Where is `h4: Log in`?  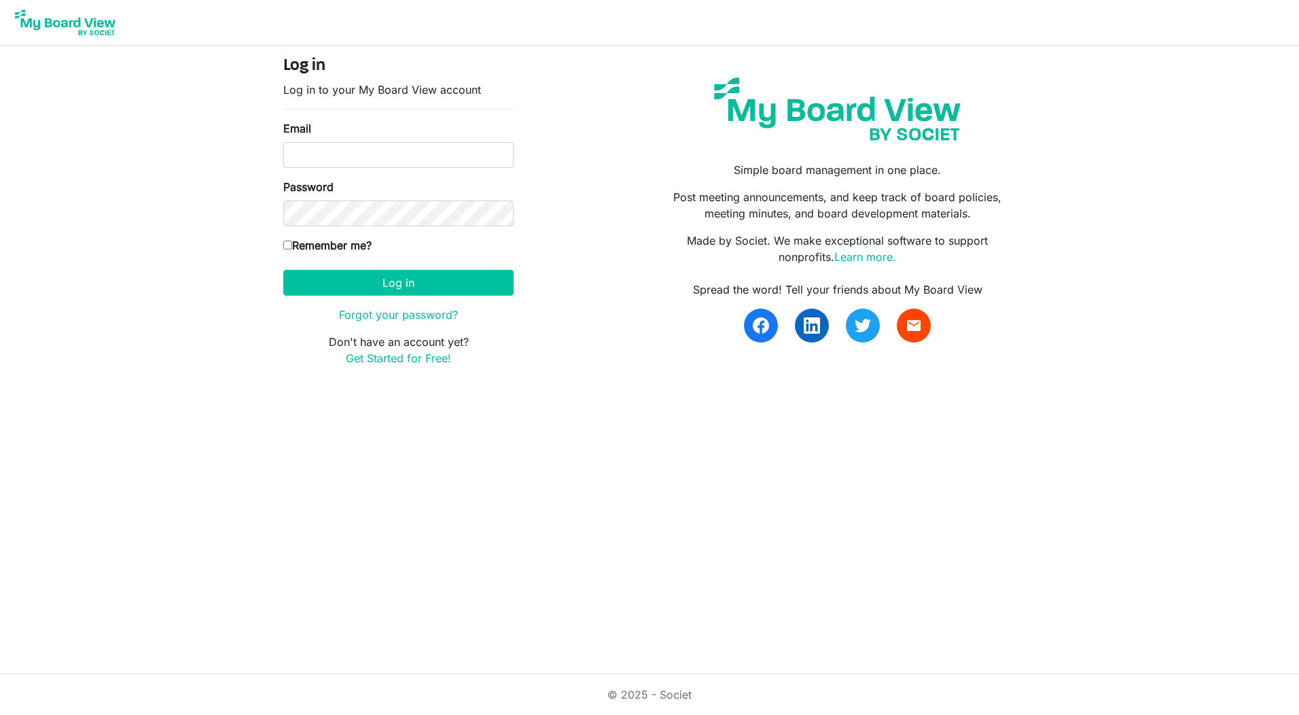 h4: Log in is located at coordinates (398, 66).